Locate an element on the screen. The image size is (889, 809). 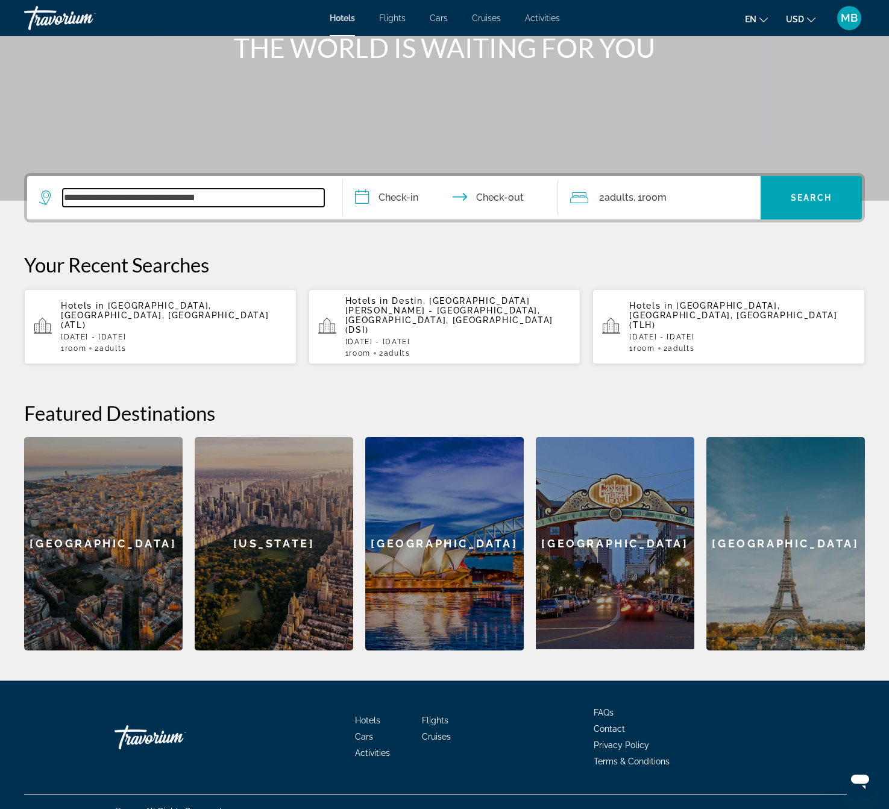
span: Terms & Conditions is located at coordinates (632, 762).